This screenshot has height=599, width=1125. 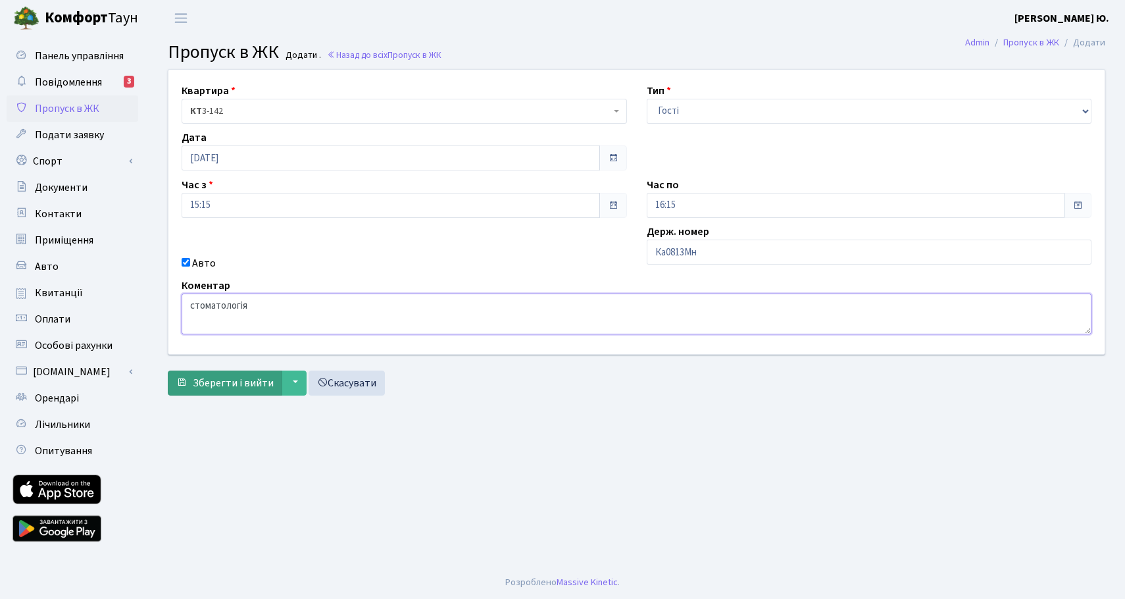 What do you see at coordinates (53, 319) in the screenshot?
I see `span: Оплати` at bounding box center [53, 319].